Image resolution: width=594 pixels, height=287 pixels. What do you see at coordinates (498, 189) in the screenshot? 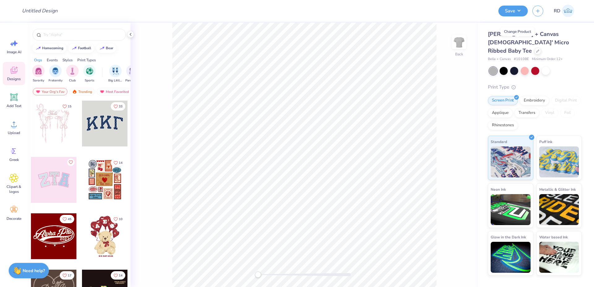
I see `span: Neon Ink` at bounding box center [498, 189].